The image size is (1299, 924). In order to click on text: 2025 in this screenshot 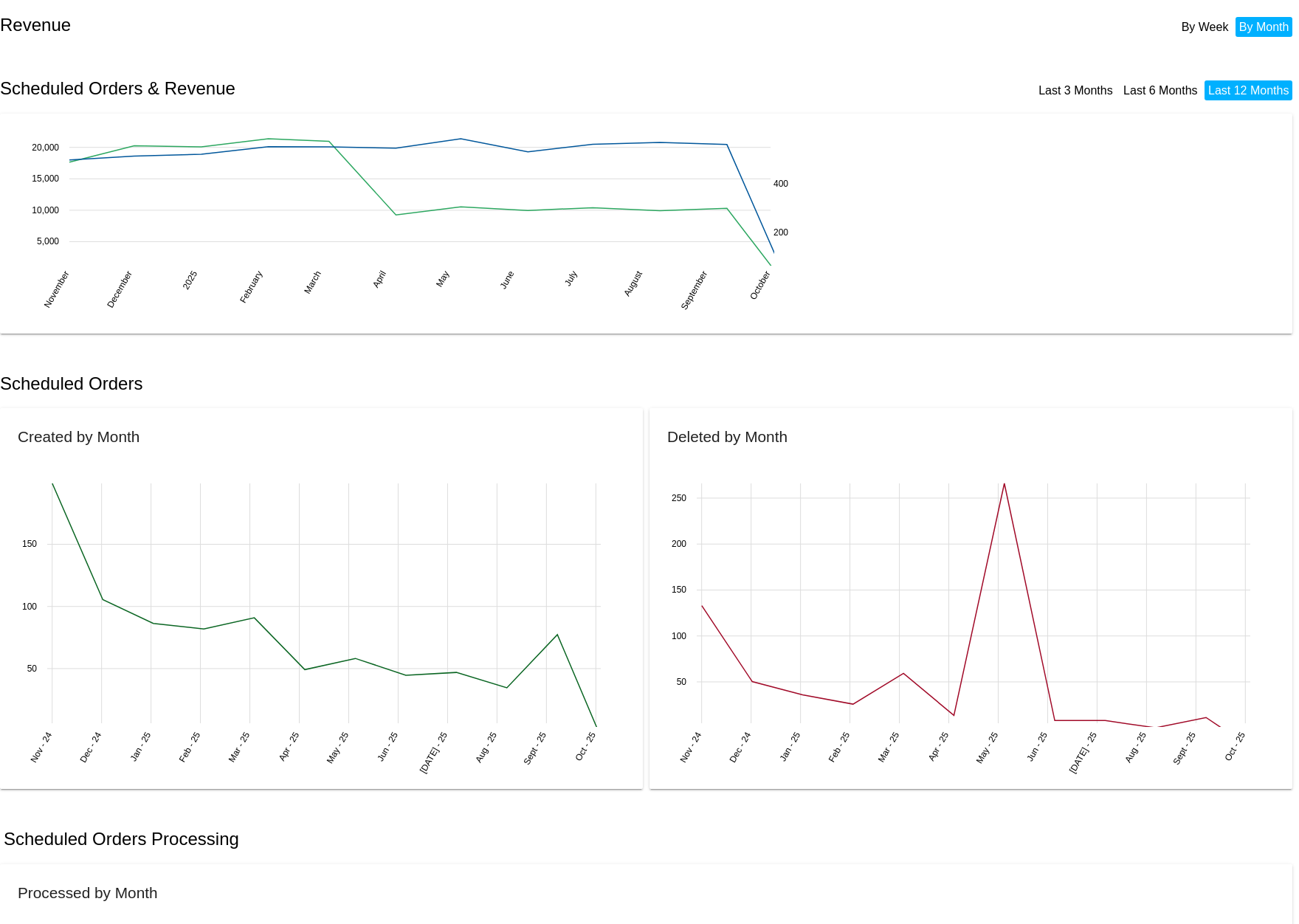, I will do `click(190, 280)`.